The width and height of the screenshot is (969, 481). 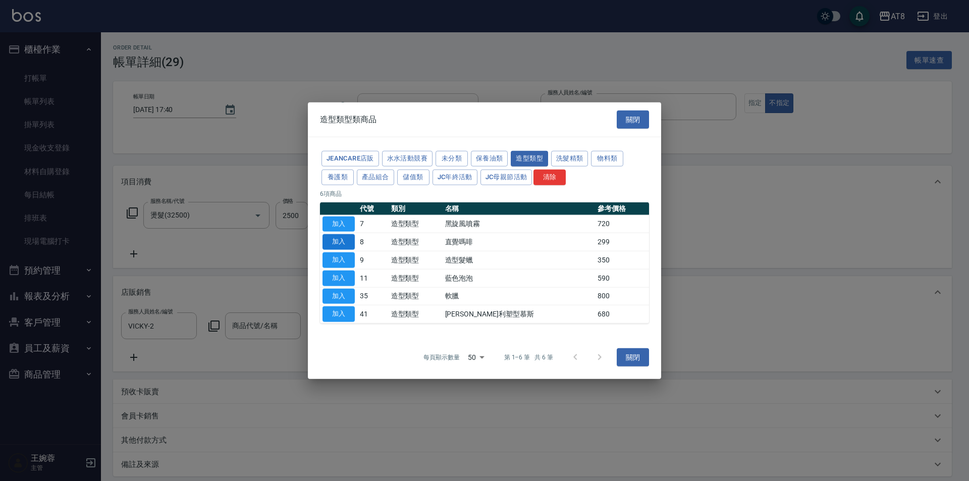 What do you see at coordinates (519, 242) in the screenshot?
I see `td: 直覺嗎啡` at bounding box center [519, 242].